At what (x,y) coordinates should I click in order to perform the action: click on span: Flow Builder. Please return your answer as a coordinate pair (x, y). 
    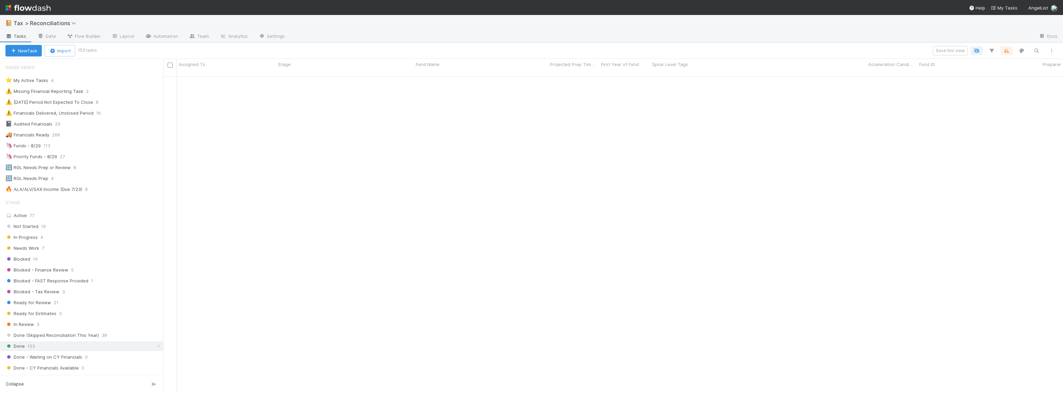
    Looking at the image, I should click on (84, 36).